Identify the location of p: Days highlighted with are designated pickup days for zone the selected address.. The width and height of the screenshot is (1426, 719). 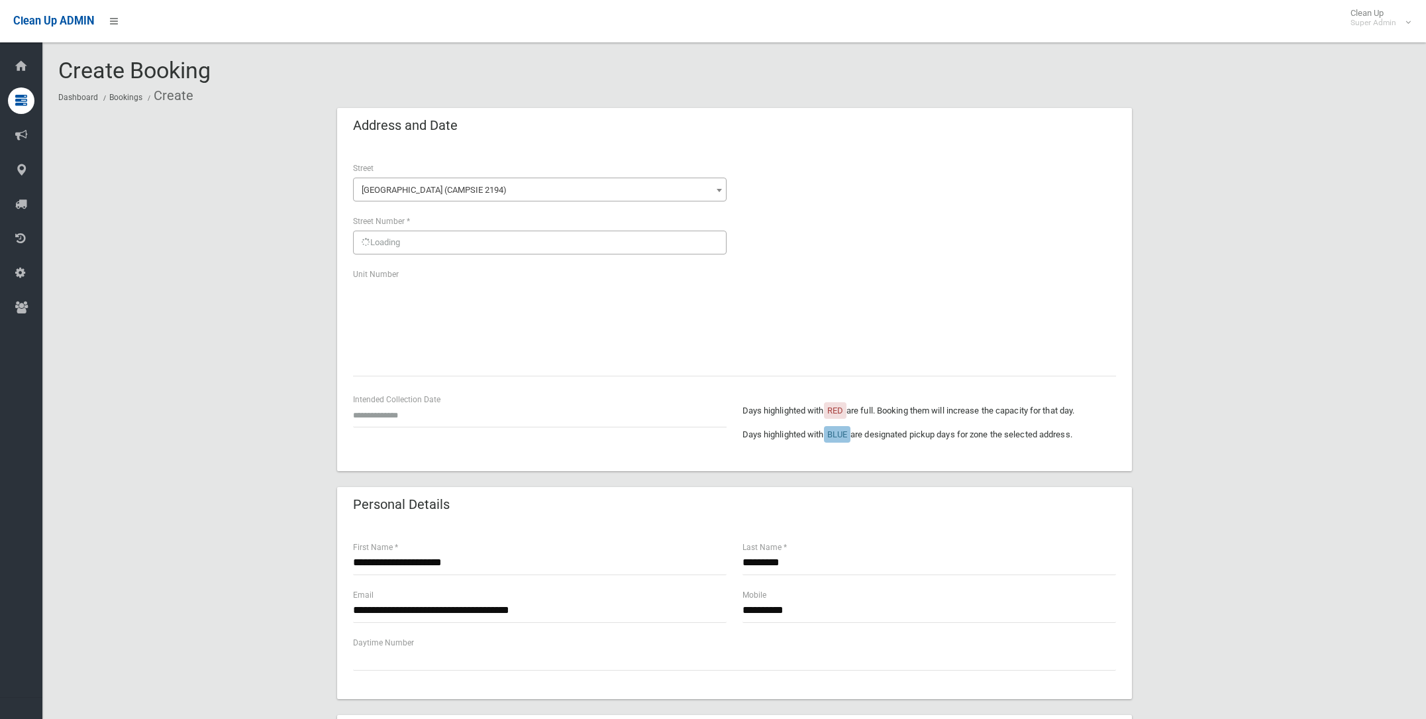
(930, 435).